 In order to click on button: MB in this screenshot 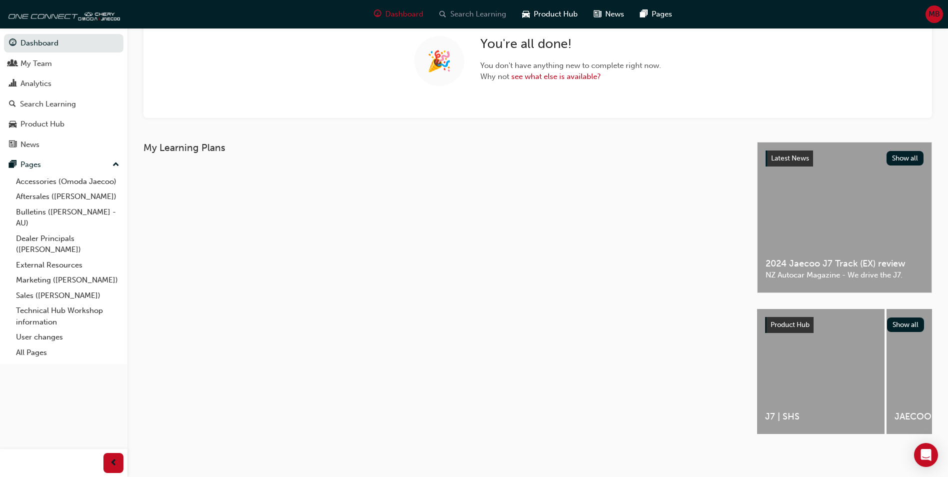, I will do `click(934, 14)`.